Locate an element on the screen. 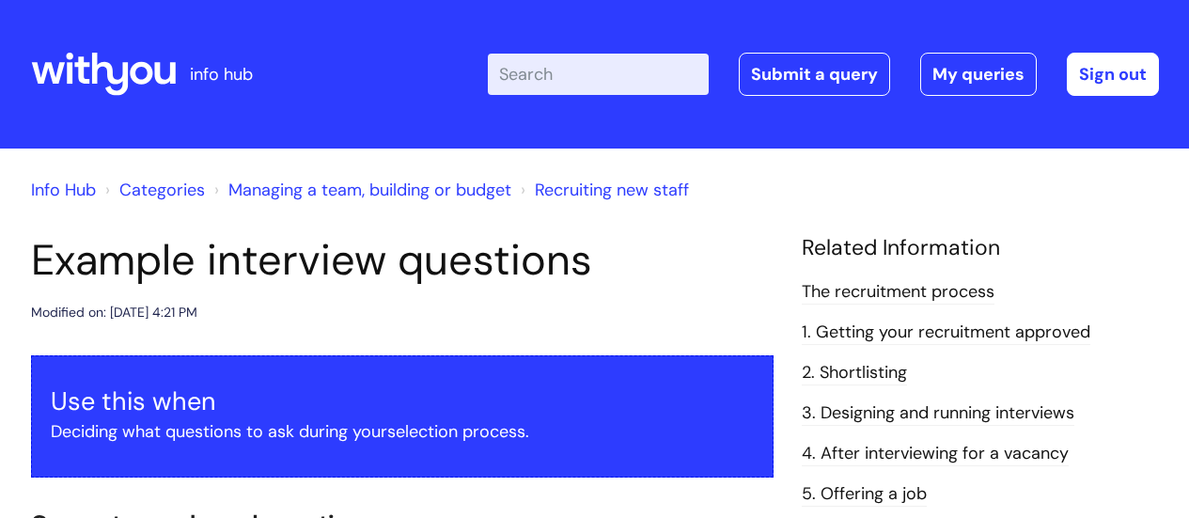 Image resolution: width=1189 pixels, height=518 pixels. a: The recruitment process is located at coordinates (898, 292).